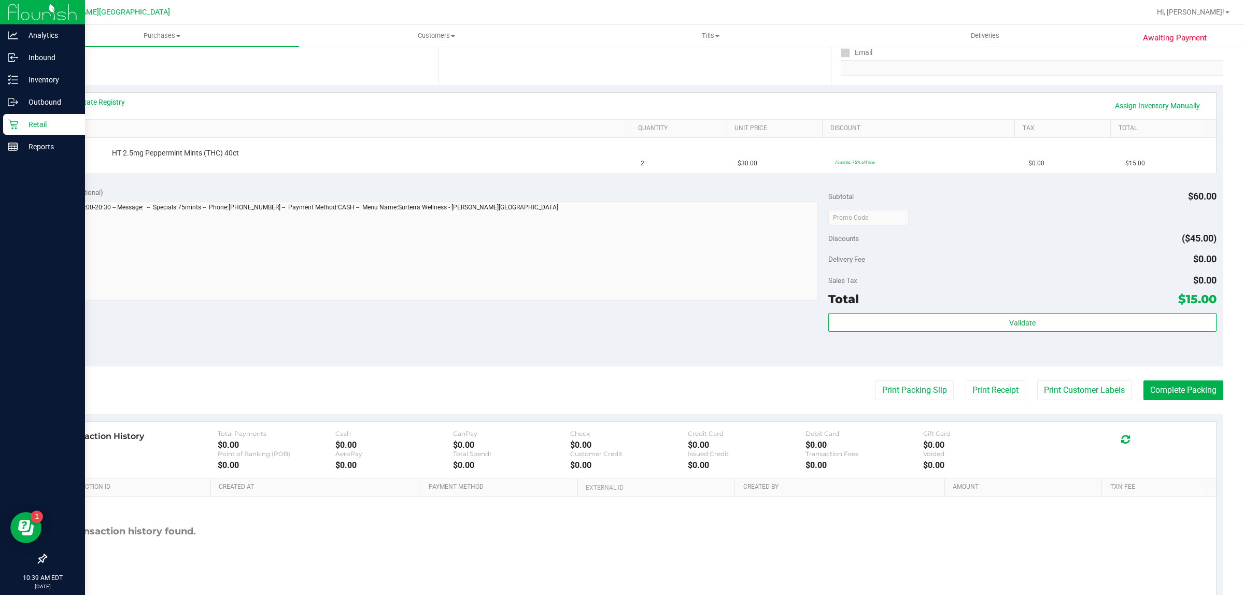  What do you see at coordinates (1157, 106) in the screenshot?
I see `a: Assign Inventory Manually` at bounding box center [1157, 106].